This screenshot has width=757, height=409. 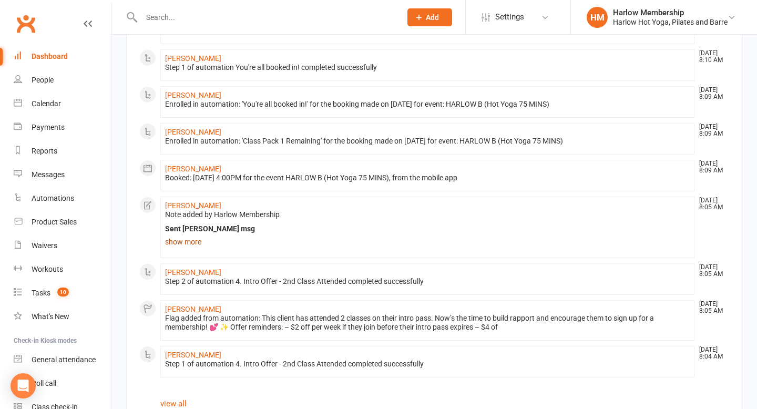 I want to click on a: Messages, so click(x=62, y=174).